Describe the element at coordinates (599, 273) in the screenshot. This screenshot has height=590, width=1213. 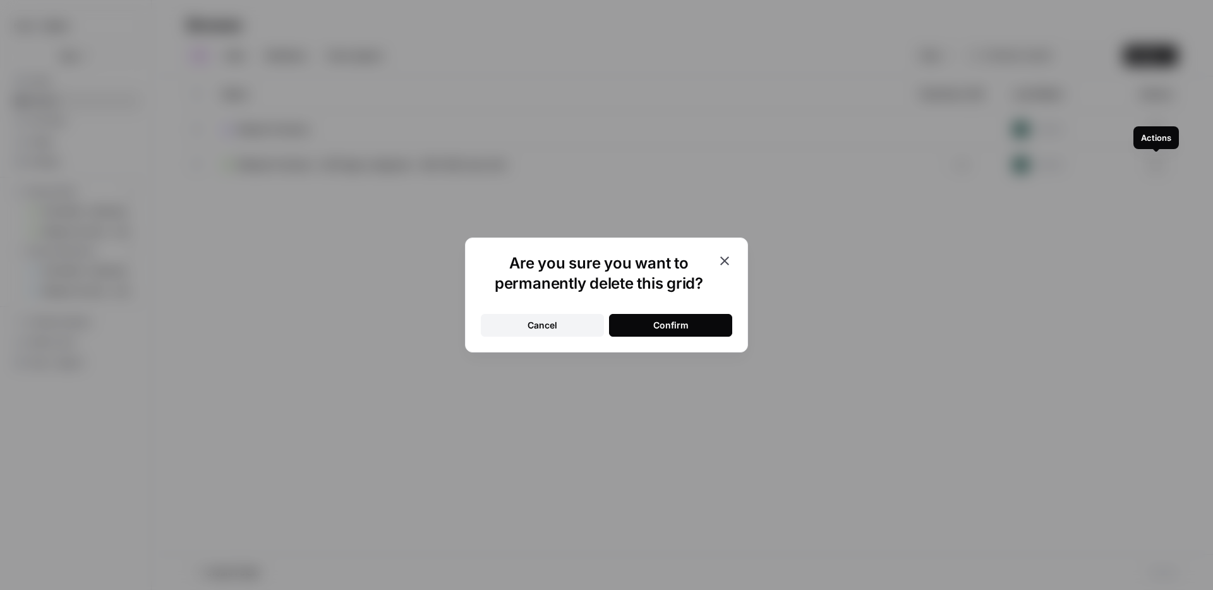
I see `h1: Are you sure you want to permanently delete this grid?` at that location.